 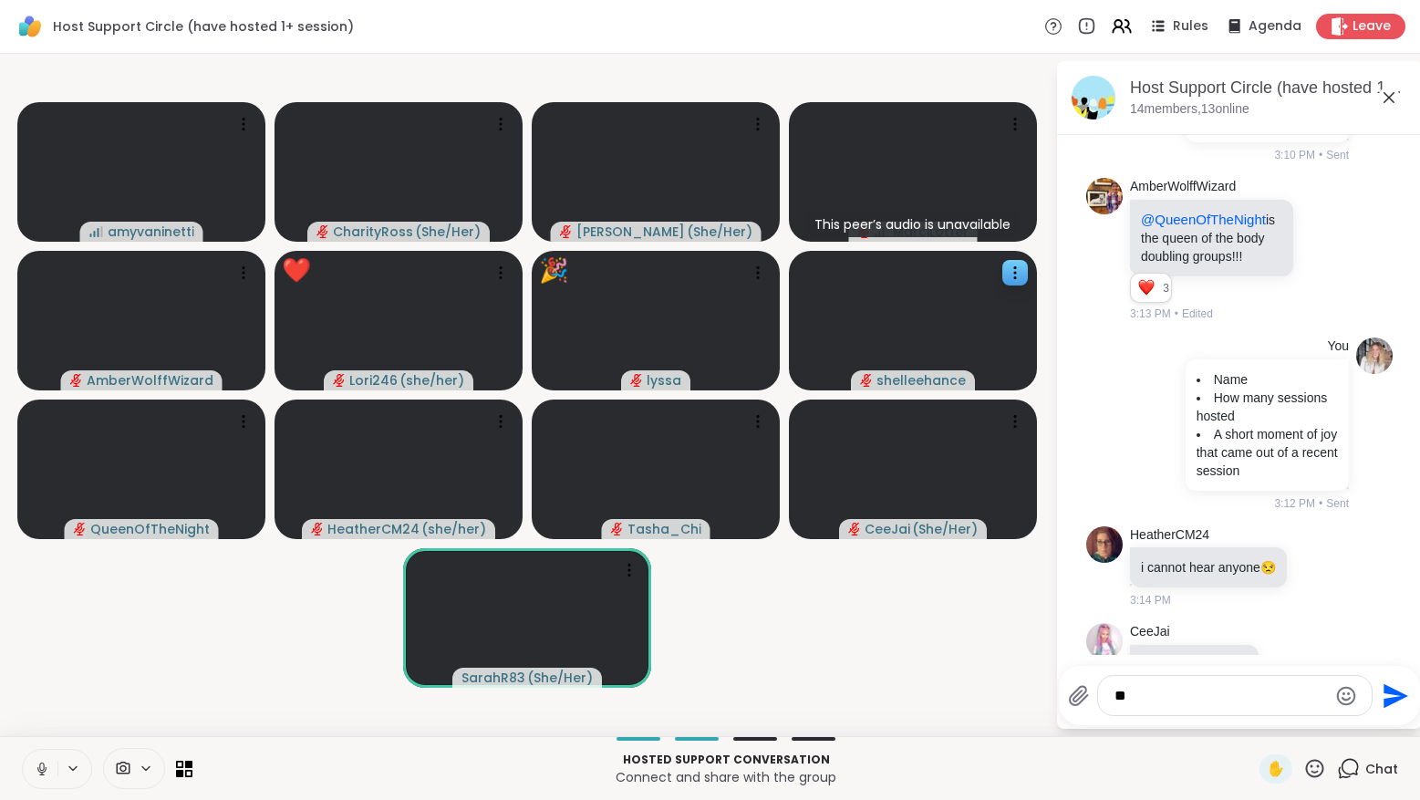 I want to click on span: Tasha_Chi, so click(x=664, y=529).